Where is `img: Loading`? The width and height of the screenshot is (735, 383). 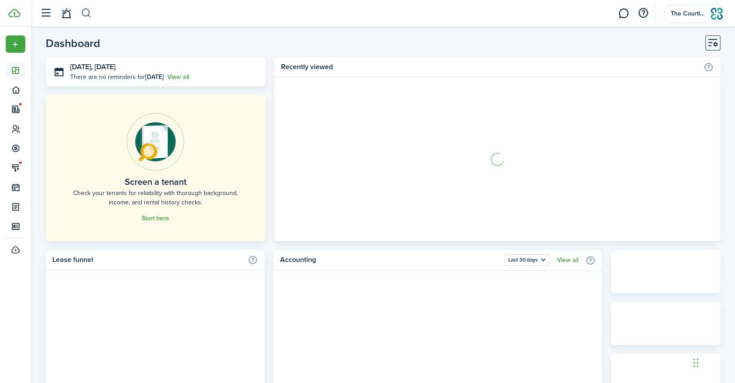
img: Loading is located at coordinates (497, 159).